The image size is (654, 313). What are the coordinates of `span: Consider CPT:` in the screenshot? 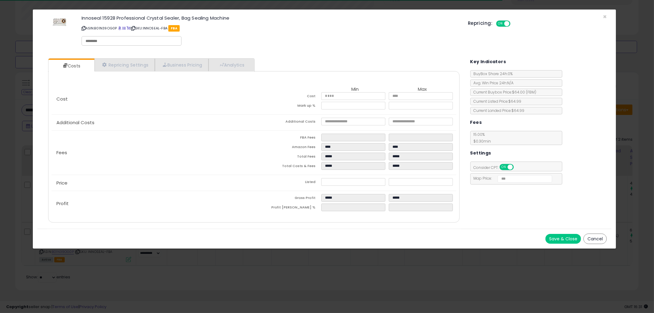 It's located at (496, 168).